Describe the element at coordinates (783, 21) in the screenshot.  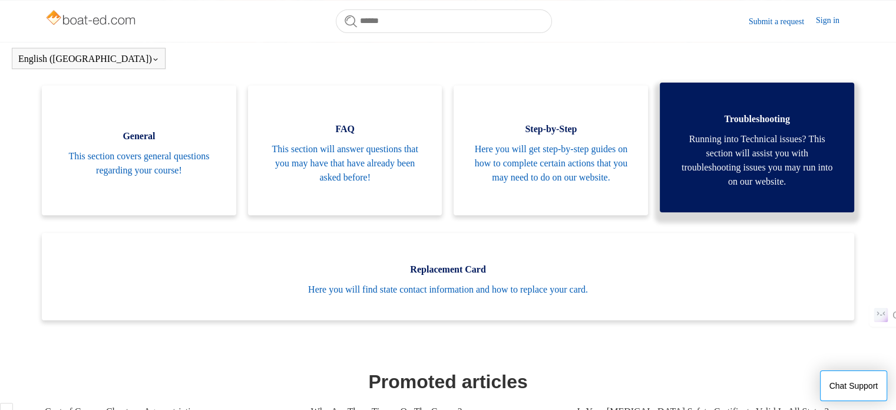
I see `a: Submit a request` at that location.